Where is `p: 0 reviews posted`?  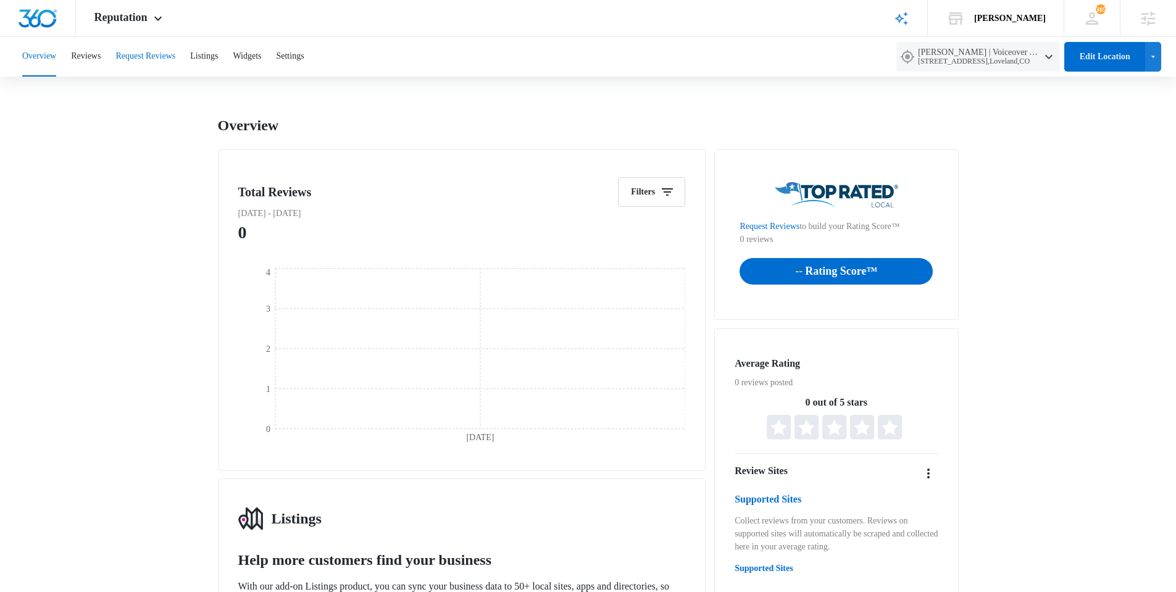 p: 0 reviews posted is located at coordinates (836, 382).